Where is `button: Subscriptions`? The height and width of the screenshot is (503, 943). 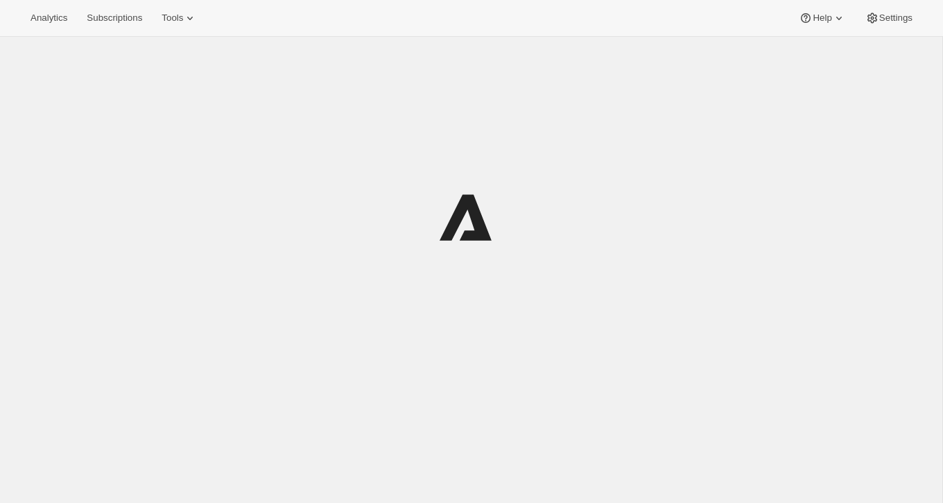
button: Subscriptions is located at coordinates (114, 18).